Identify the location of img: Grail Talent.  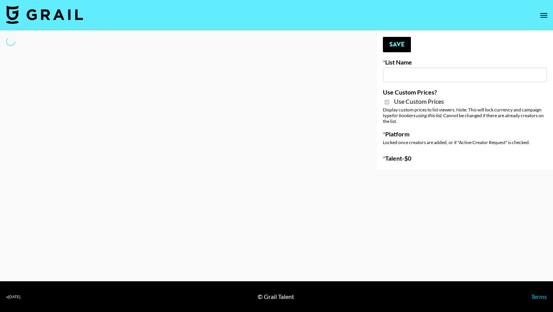
(45, 15).